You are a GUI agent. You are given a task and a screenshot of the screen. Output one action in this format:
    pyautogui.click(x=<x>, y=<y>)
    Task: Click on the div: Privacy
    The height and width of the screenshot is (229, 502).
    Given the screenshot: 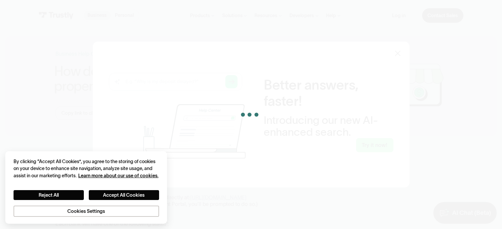 What is the action you would take?
    pyautogui.click(x=86, y=188)
    